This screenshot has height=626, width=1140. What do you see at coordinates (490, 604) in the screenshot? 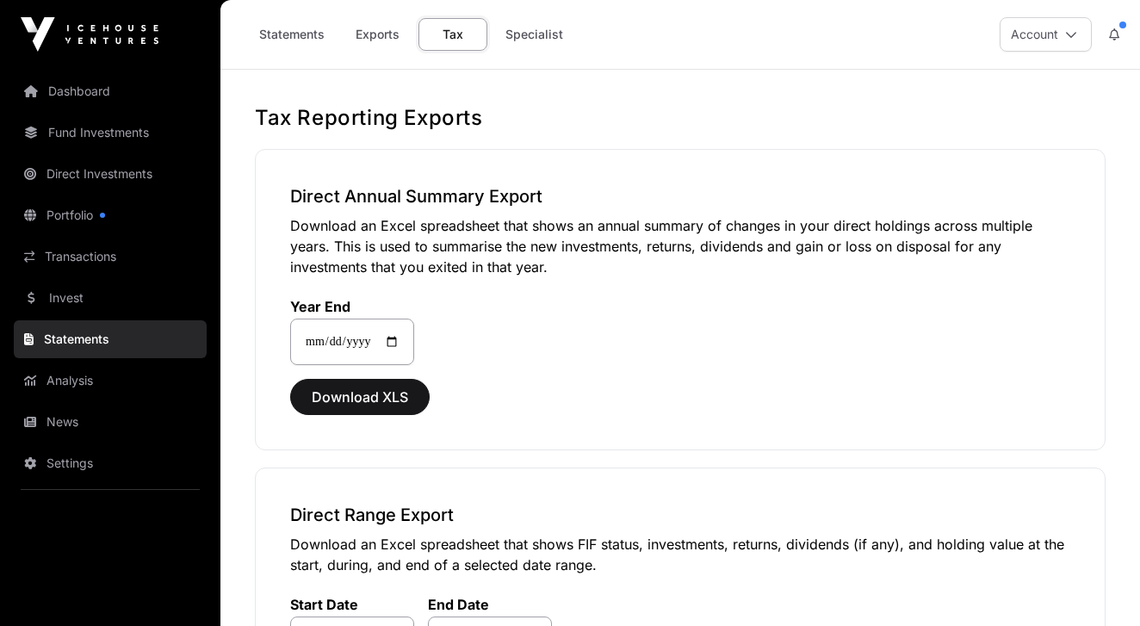
I see `label: End Date` at bounding box center [490, 604].